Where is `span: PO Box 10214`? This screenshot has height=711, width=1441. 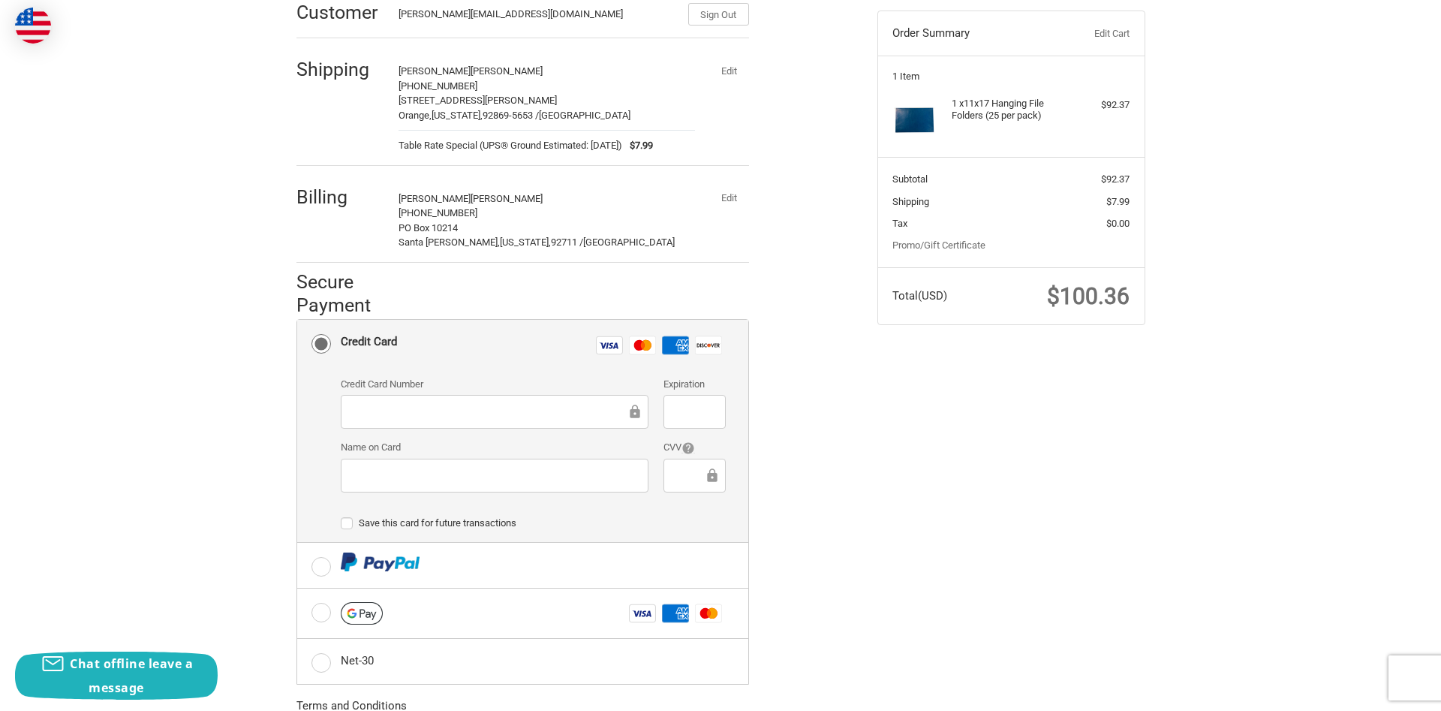
span: PO Box 10214 is located at coordinates (428, 227).